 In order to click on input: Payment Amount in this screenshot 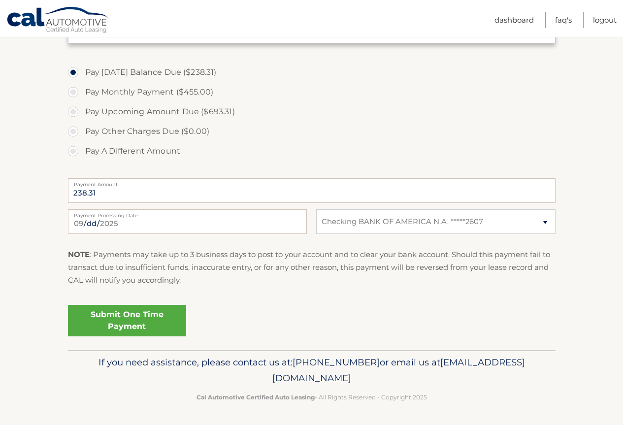, I will do `click(312, 191)`.